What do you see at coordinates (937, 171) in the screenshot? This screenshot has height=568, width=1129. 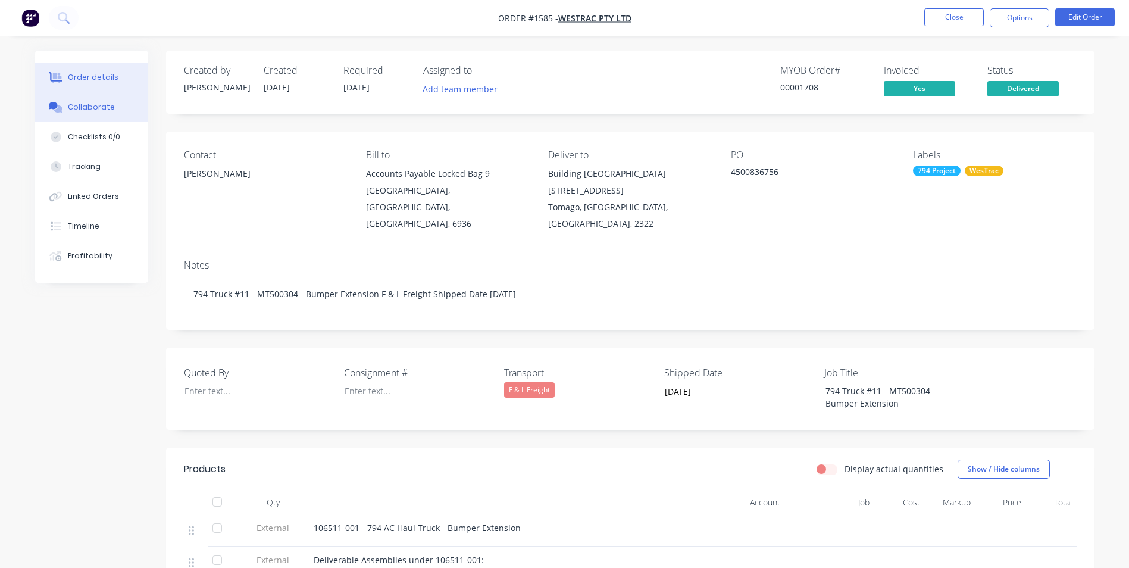 I see `div: 794 Project` at bounding box center [937, 171].